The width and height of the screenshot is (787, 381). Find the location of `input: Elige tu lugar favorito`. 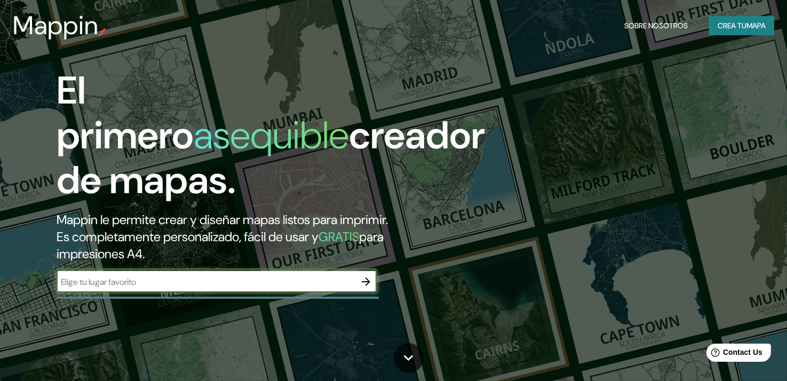

input: Elige tu lugar favorito is located at coordinates (206, 282).